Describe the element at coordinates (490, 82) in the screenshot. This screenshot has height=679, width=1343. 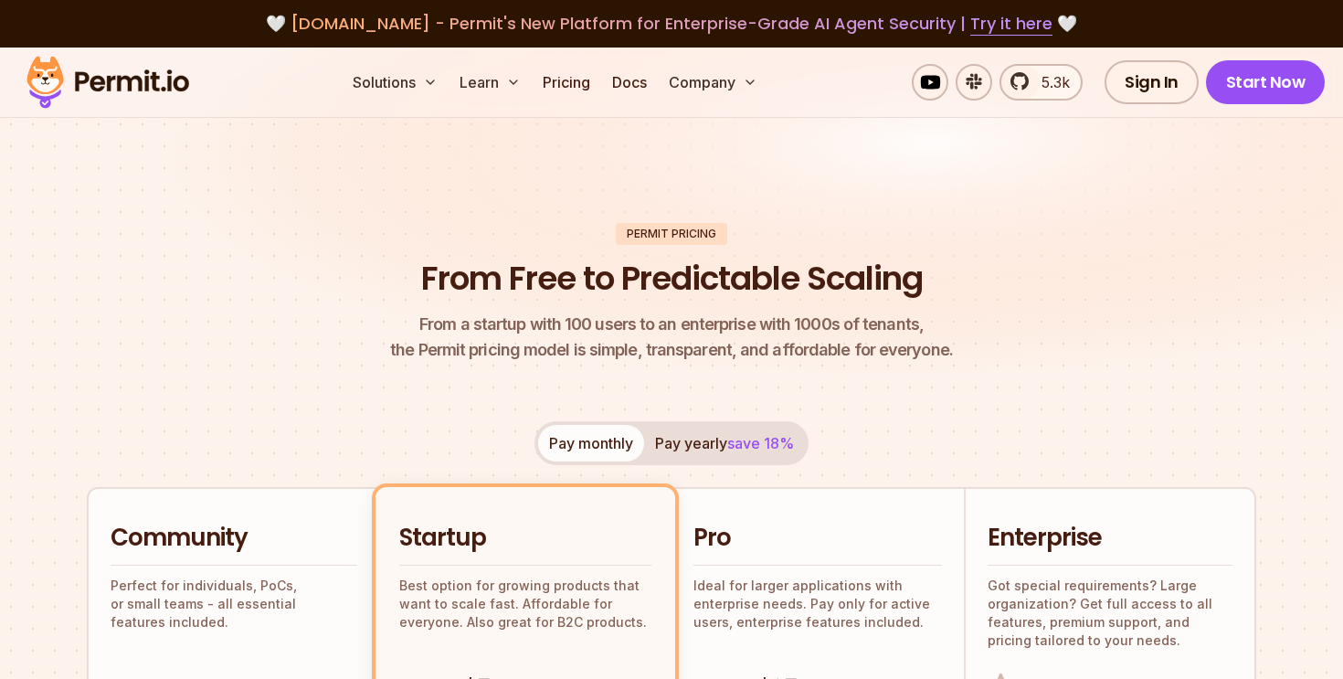
I see `button: Learn` at that location.